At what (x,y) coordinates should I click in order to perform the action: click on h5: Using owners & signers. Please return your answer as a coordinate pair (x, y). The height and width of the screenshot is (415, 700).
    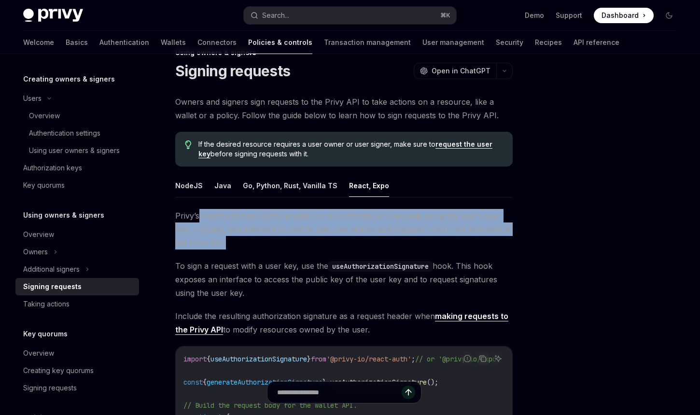
    Looking at the image, I should click on (64, 215).